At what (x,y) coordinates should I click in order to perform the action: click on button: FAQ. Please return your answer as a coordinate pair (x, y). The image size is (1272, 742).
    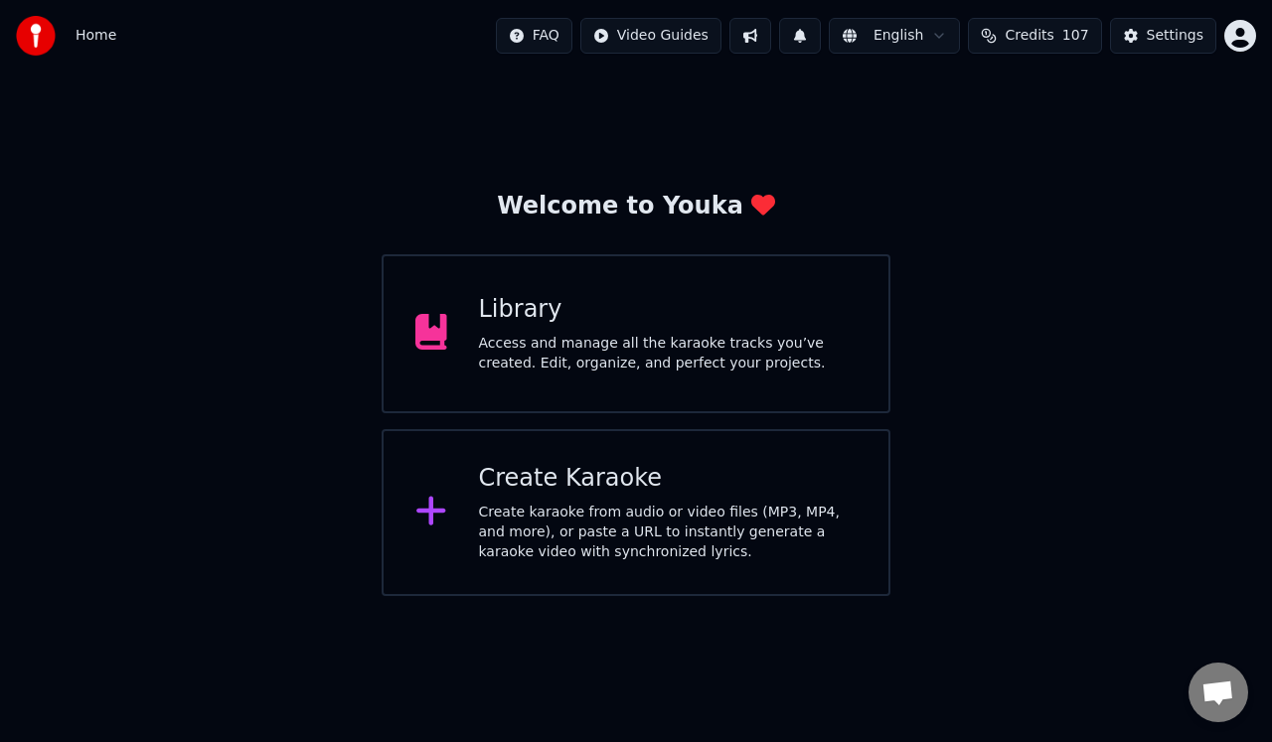
    Looking at the image, I should click on (534, 36).